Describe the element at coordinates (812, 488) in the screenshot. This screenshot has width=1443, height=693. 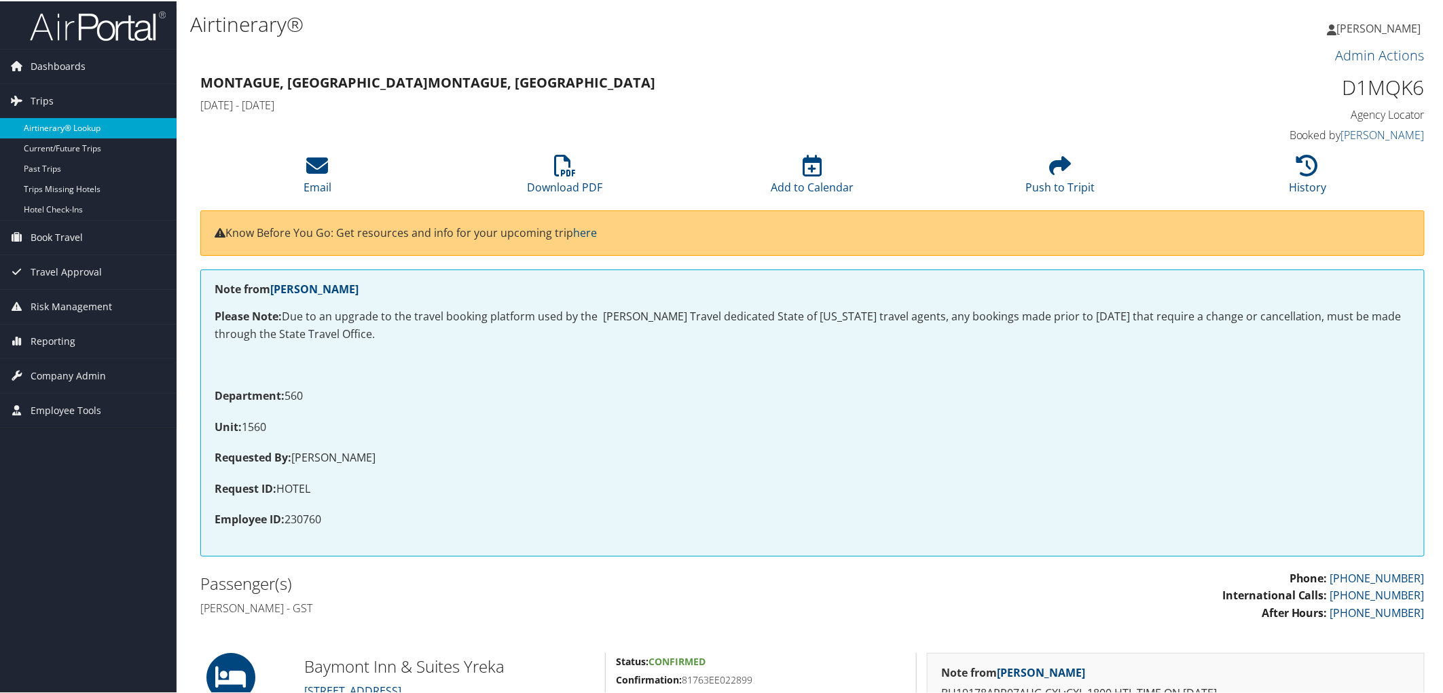
I see `p: HOTEL` at that location.